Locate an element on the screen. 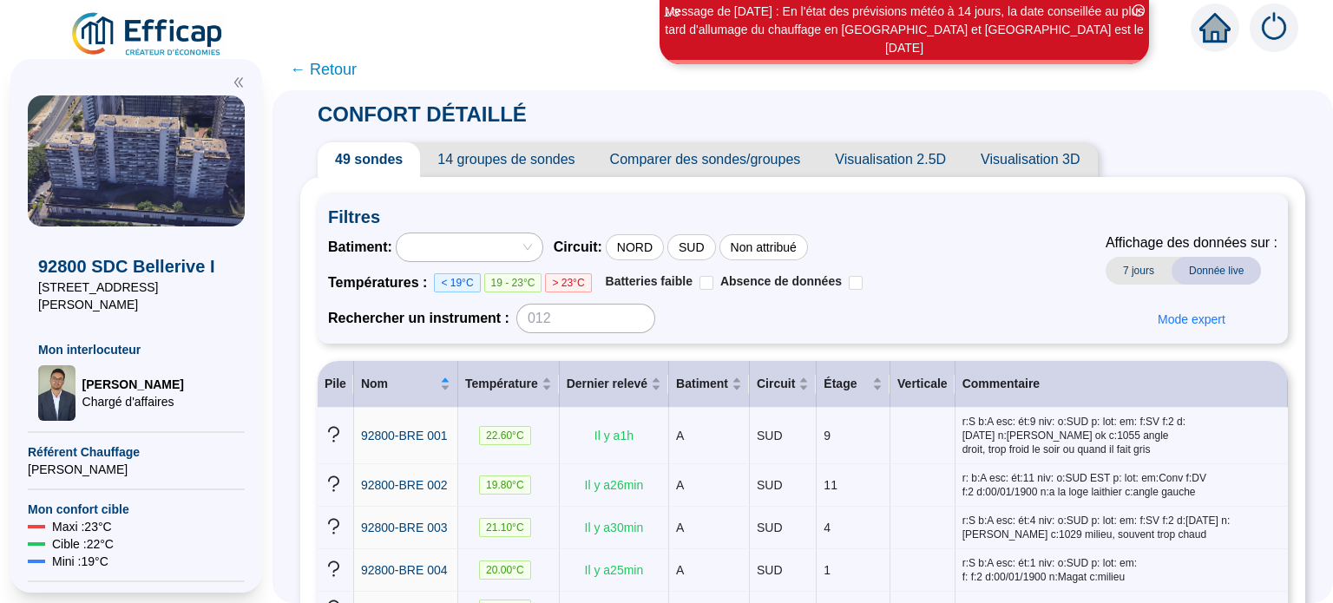 Image resolution: width=1333 pixels, height=603 pixels. span: r:S b:A esc: ét:1 niv: o:SUD p: lot: em: f: f:2 d:00/01/1900 n:Magat c:milieu is located at coordinates (1121, 570).